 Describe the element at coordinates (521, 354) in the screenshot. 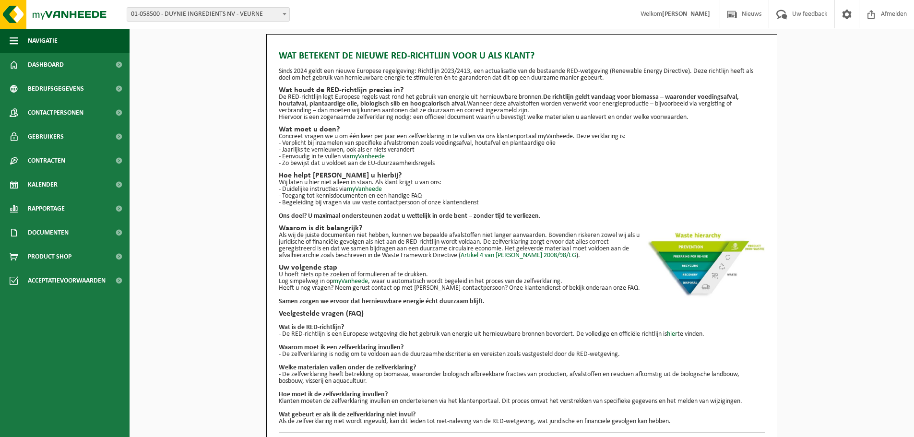

I see `p: - De zelfverklaring is nodig om te voldoen aan de duurzaamheidscriteria en vereisten zoals vastge...` at that location.